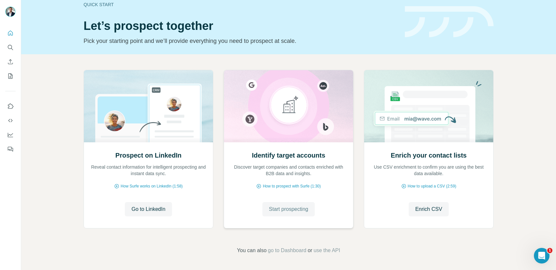 Image resolution: width=556 pixels, height=270 pixels. Describe the element at coordinates (10, 121) in the screenshot. I see `button: Use Surfe API` at that location.